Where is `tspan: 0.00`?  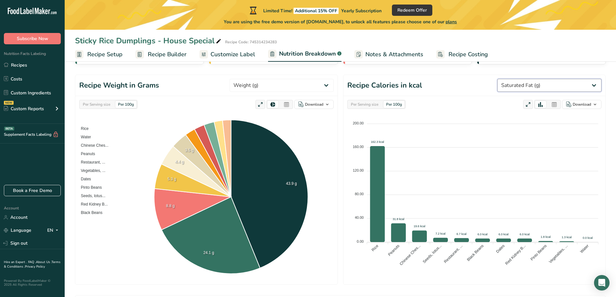
tspan: 0.00 is located at coordinates (360, 242).